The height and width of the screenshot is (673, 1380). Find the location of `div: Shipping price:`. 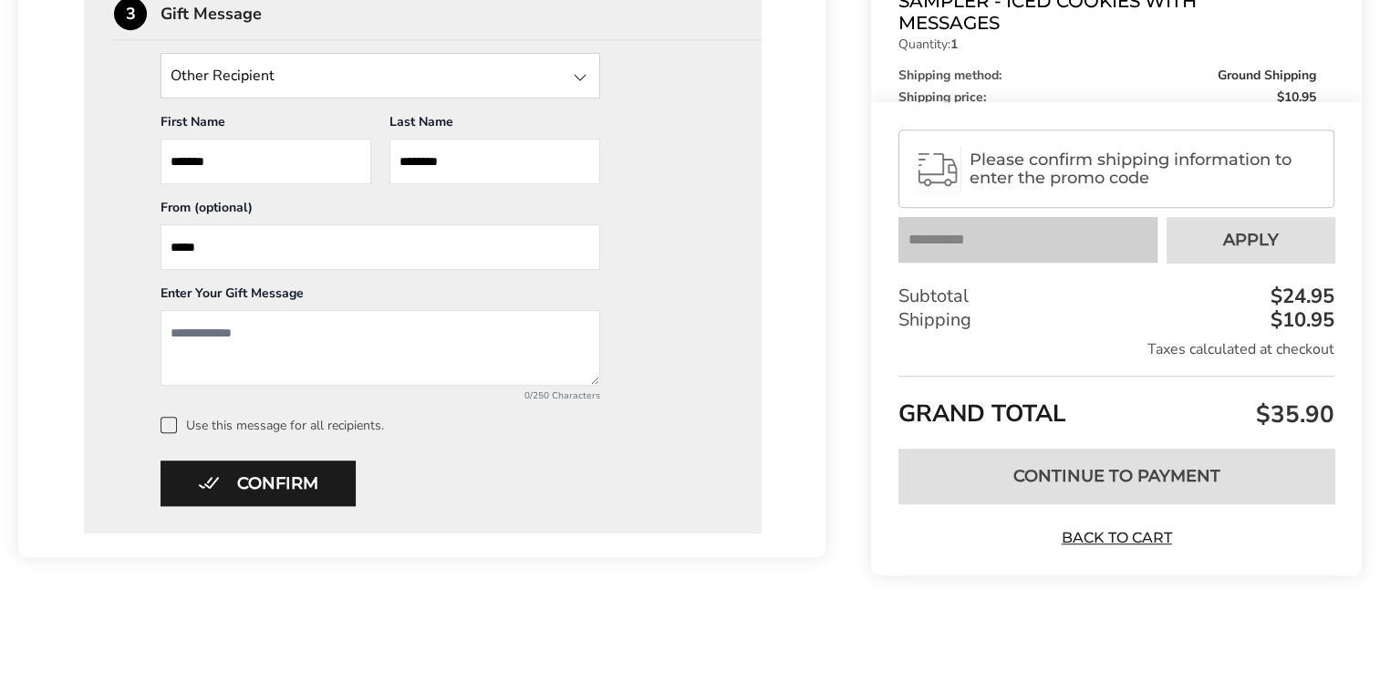

div: Shipping price: is located at coordinates (1107, 98).